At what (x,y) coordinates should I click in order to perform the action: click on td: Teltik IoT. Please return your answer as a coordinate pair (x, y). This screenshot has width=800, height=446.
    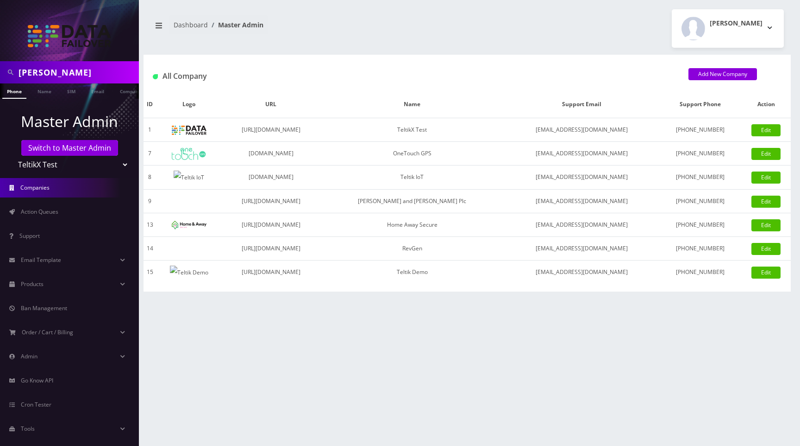
    Looking at the image, I should click on (412, 177).